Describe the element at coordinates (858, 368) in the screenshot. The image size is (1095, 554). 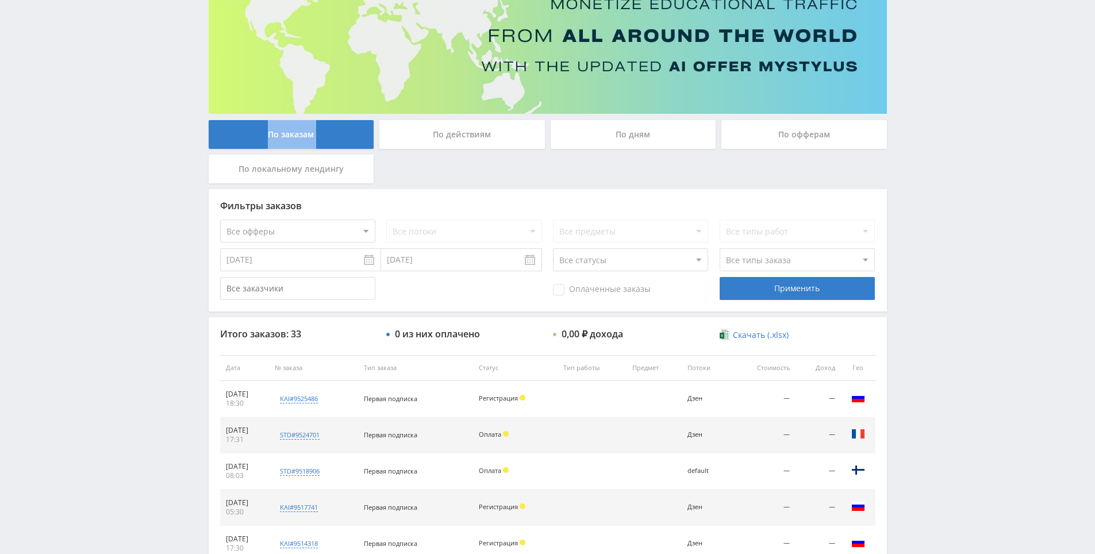
I see `th: Гео` at that location.